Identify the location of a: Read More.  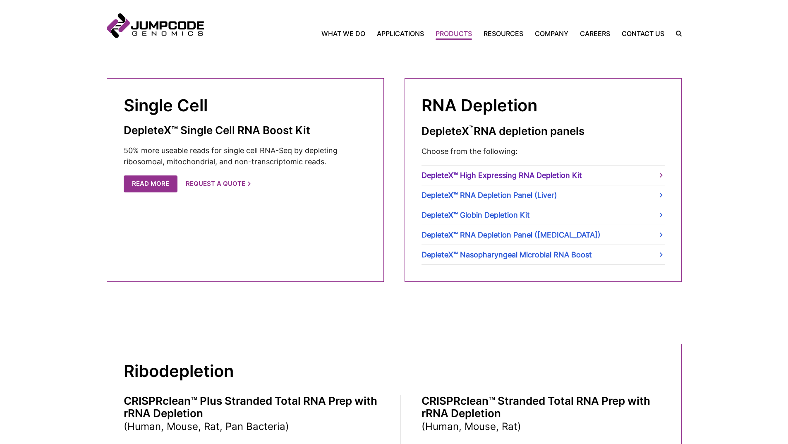
(150, 184).